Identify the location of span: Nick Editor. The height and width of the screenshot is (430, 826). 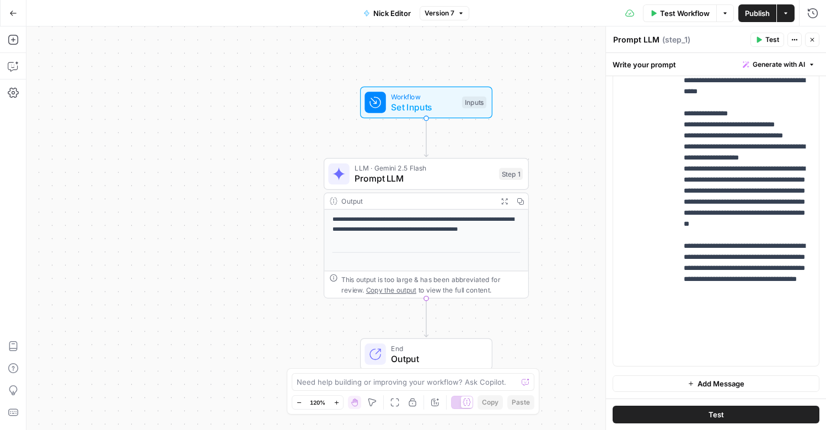
(392, 13).